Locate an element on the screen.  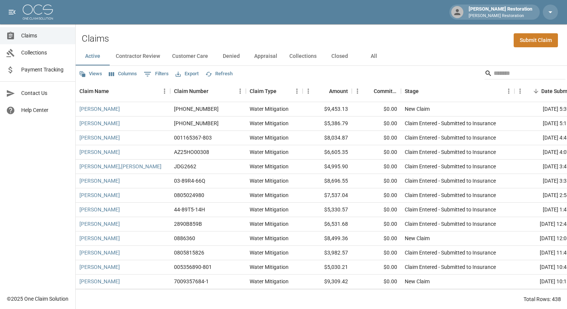
div: Amount is located at coordinates (338, 91).